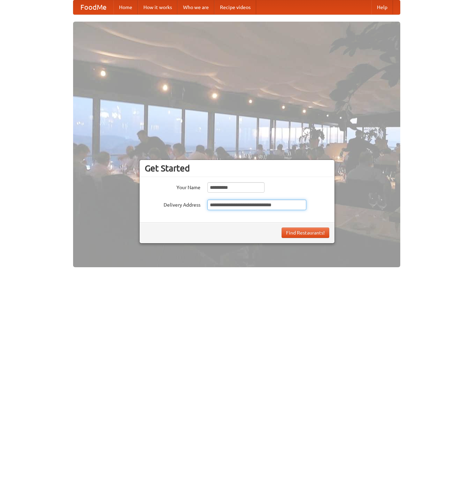 This screenshot has height=493, width=473. Describe the element at coordinates (382, 7) in the screenshot. I see `a: Help` at that location.